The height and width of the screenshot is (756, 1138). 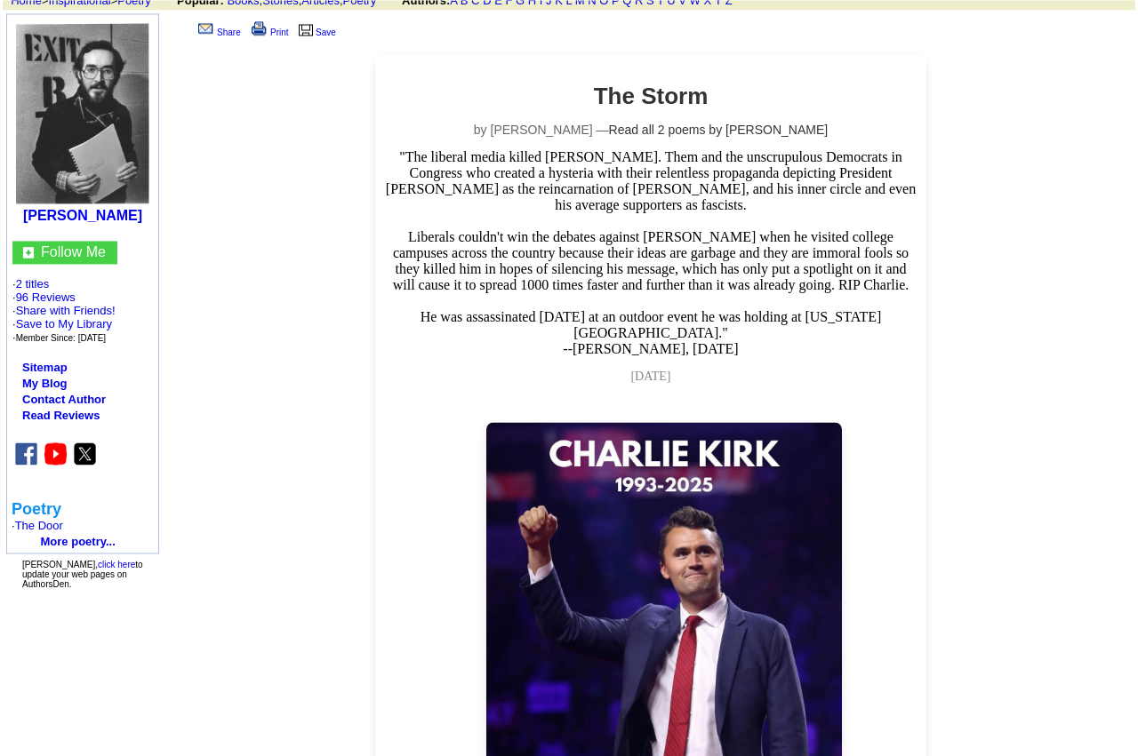 What do you see at coordinates (64, 324) in the screenshot?
I see `a: Save to My Library` at bounding box center [64, 324].